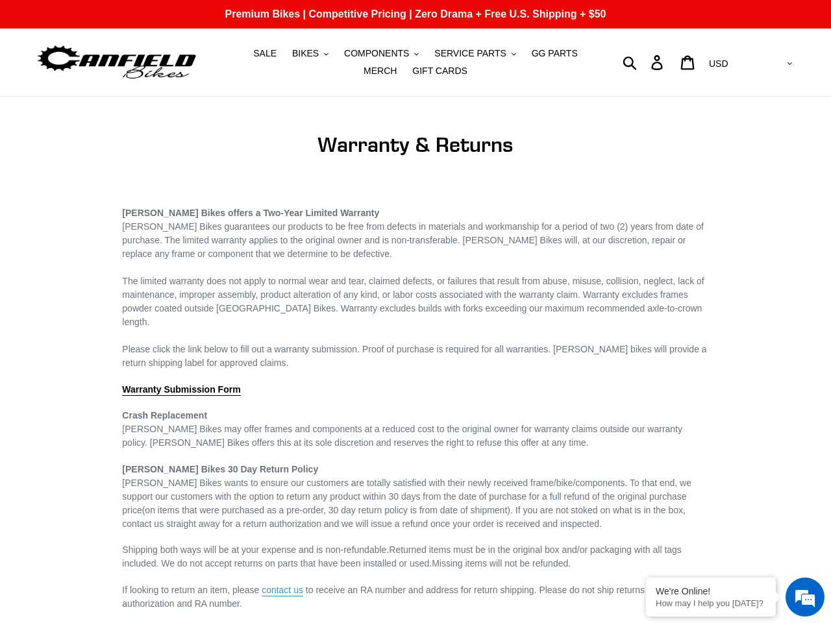 The width and height of the screenshot is (831, 623). Describe the element at coordinates (164, 415) in the screenshot. I see `strong: Crash Replacement` at that location.